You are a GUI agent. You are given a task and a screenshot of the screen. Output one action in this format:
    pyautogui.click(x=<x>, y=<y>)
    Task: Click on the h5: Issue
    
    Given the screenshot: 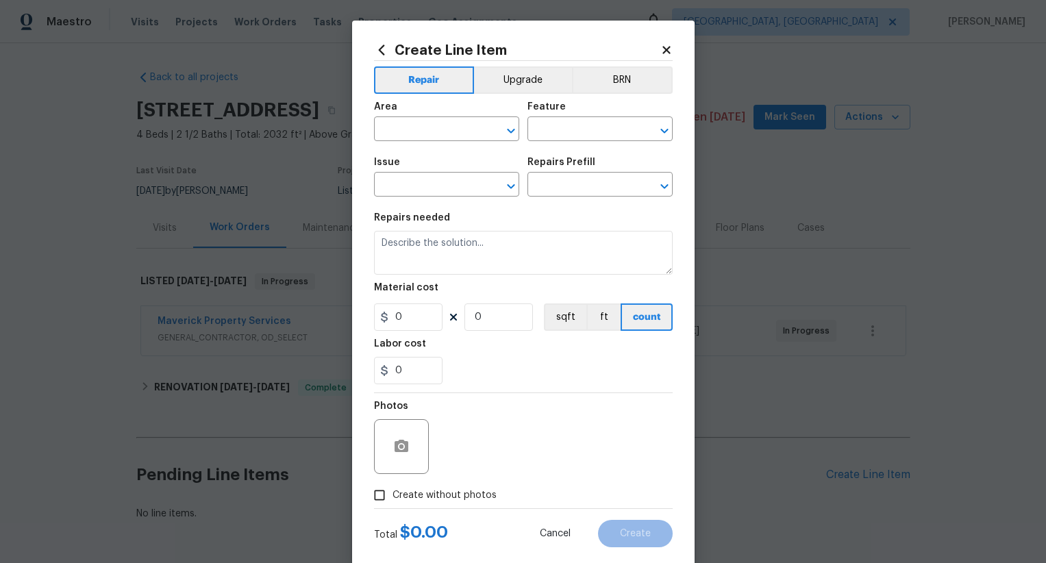 What is the action you would take?
    pyautogui.click(x=387, y=162)
    